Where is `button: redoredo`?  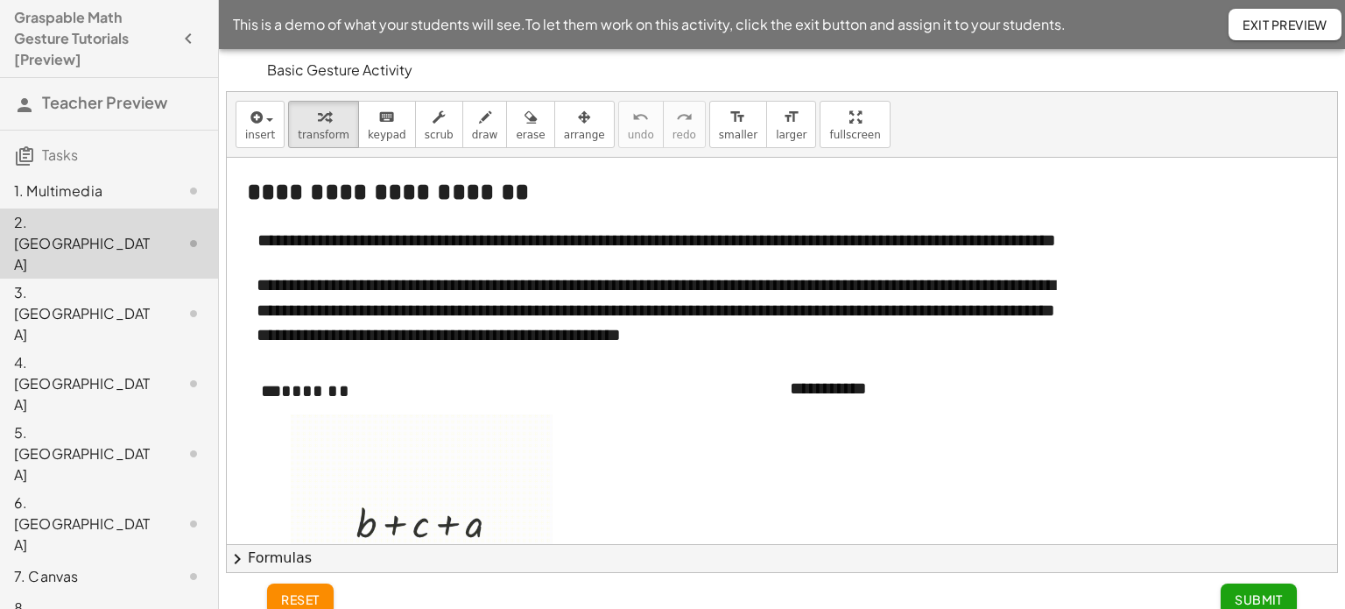
button: redoredo is located at coordinates (684, 124).